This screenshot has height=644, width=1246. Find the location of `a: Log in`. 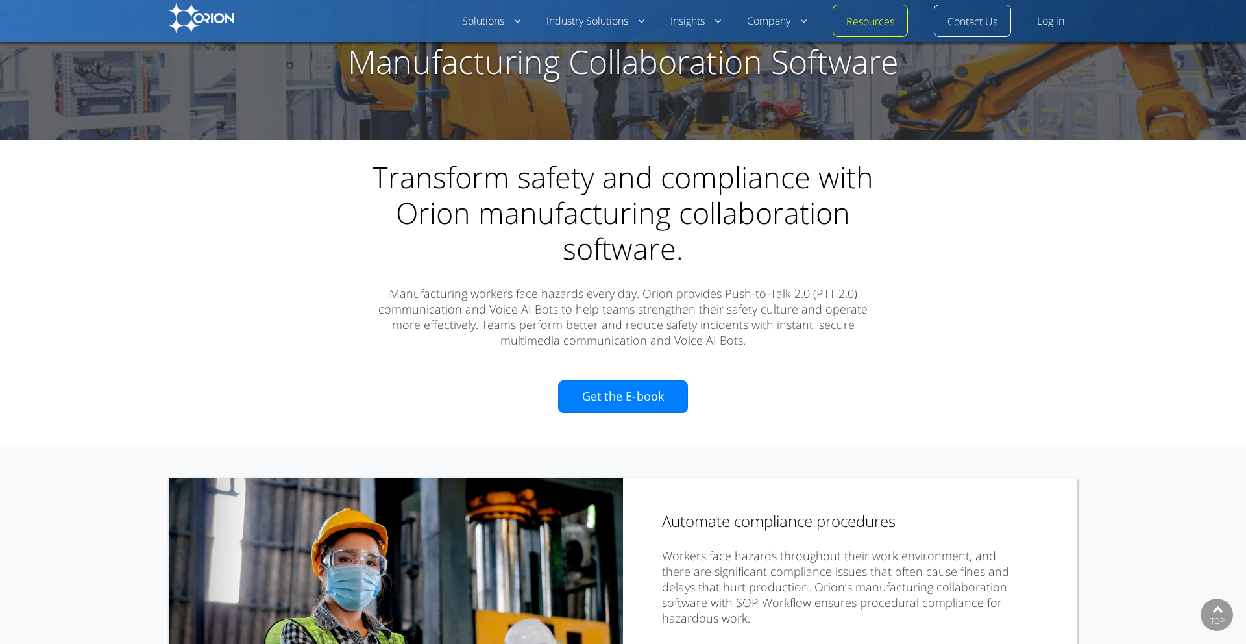

a: Log in is located at coordinates (1050, 21).